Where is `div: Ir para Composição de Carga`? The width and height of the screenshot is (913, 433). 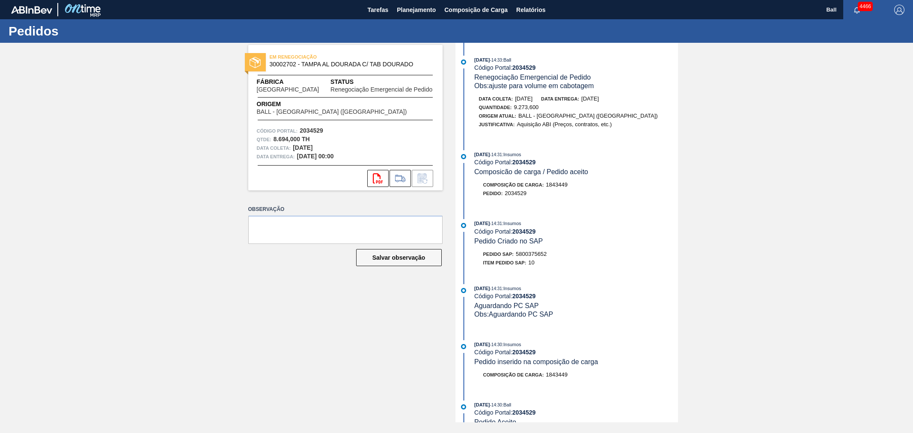 div: Ir para Composição de Carga is located at coordinates (400, 179).